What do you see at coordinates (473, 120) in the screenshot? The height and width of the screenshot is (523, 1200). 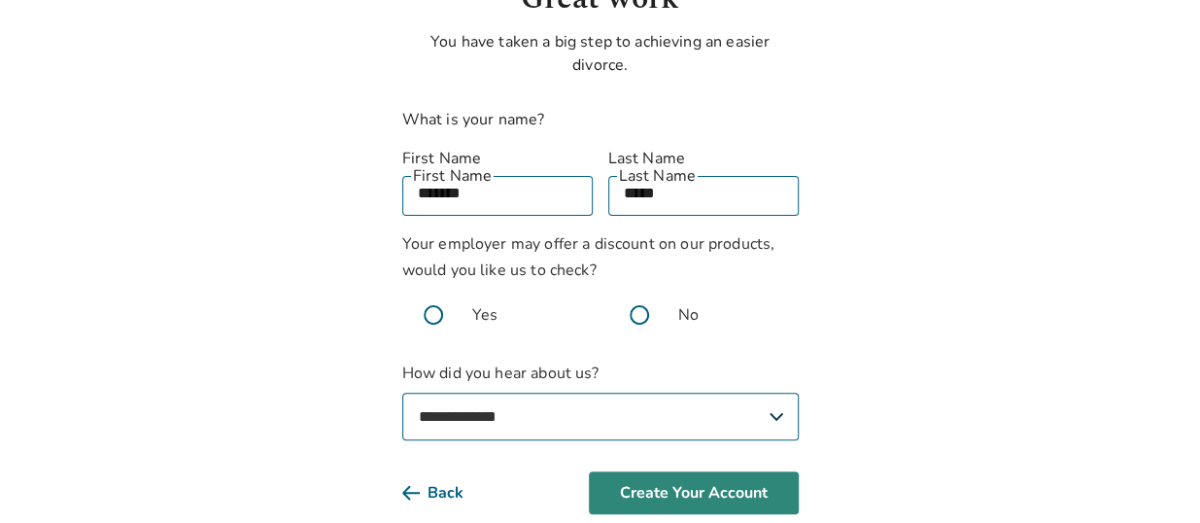 I see `label: What is your name?` at bounding box center [473, 120].